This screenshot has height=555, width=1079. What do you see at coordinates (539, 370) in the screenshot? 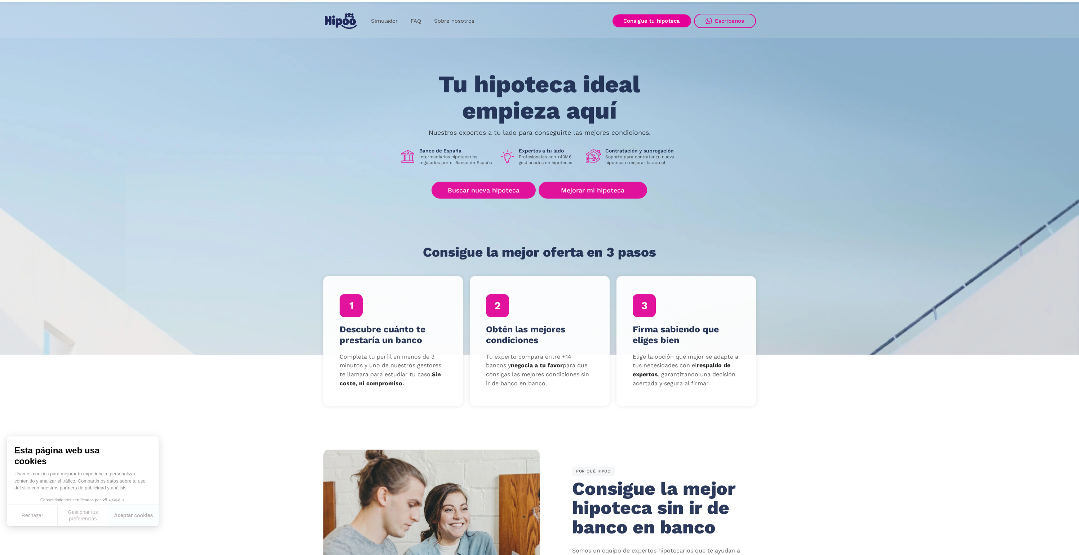
I see `p: Tu experto compara entre +14 bancos y para que consigas las mejores condiciones sin ir de banco e...` at bounding box center [539, 370].